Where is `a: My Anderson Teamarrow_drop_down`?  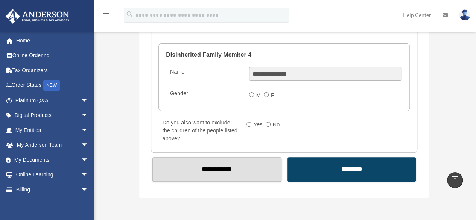 a: My Anderson Teamarrow_drop_down is located at coordinates (52, 145).